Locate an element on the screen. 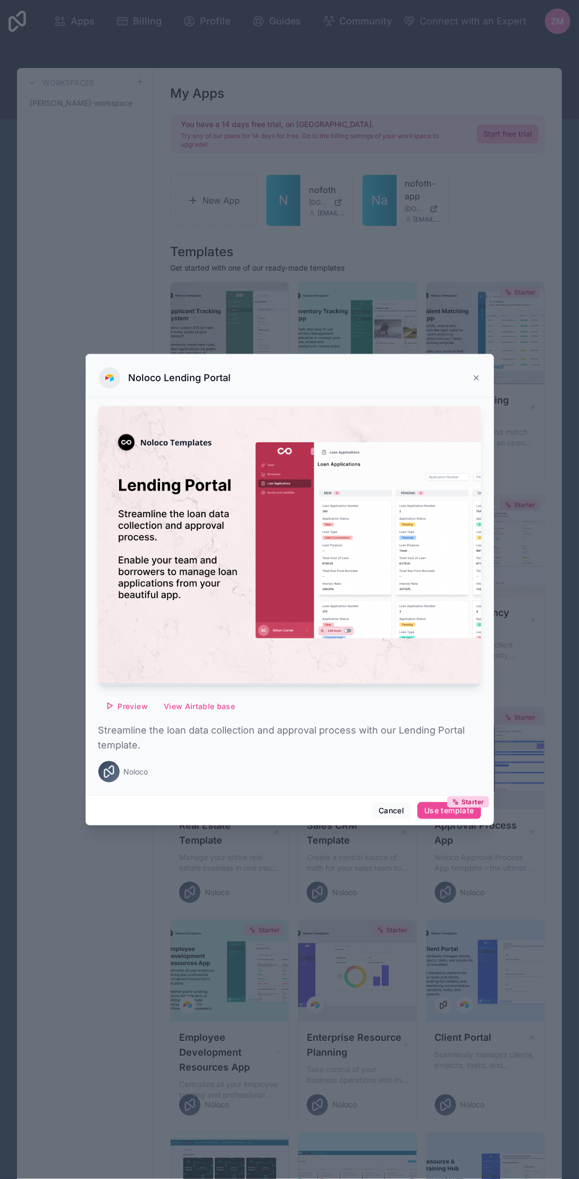  button: Preview is located at coordinates (127, 707).